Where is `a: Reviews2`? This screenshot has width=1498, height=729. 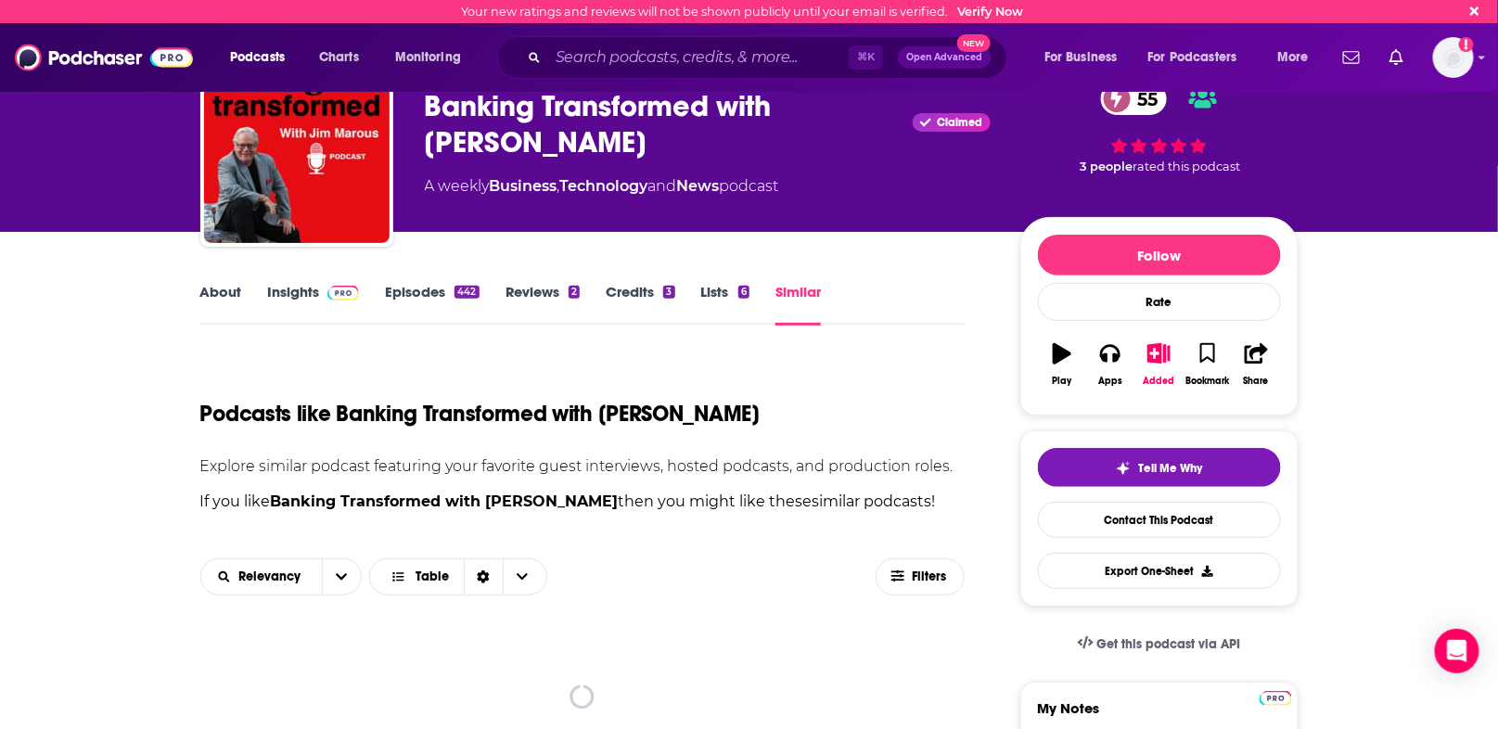
a: Reviews2 is located at coordinates (543, 304).